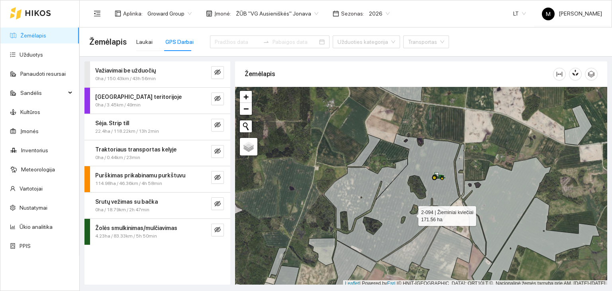 The width and height of the screenshot is (612, 291). I want to click on span: 0ha / 0.44km / 23min, so click(118, 157).